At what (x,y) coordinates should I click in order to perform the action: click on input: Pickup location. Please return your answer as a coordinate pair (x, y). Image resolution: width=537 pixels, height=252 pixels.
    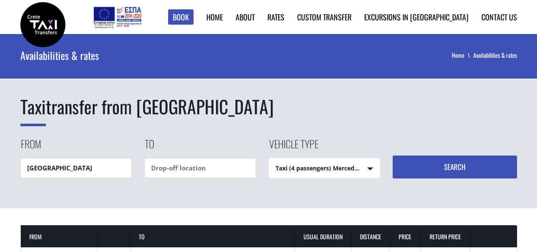
    Looking at the image, I should click on (76, 168).